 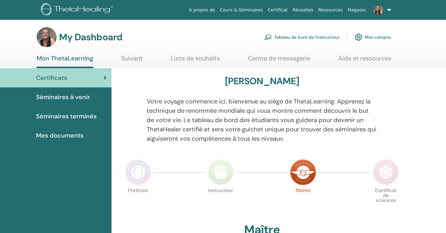 I want to click on span: Séminaires à venir, so click(x=63, y=97).